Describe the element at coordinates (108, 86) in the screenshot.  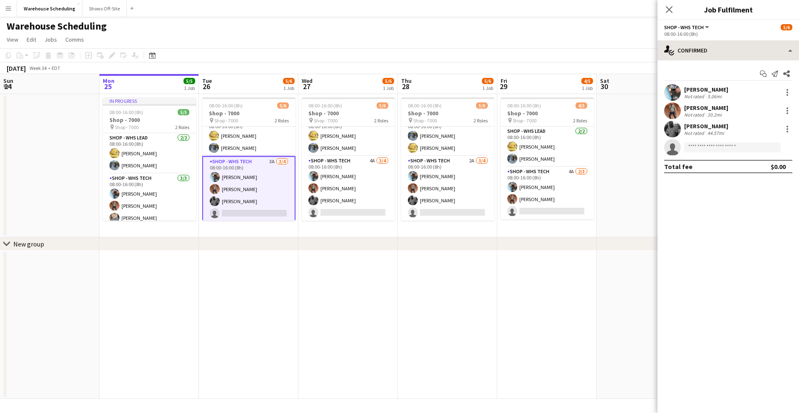
I see `span: 25` at that location.